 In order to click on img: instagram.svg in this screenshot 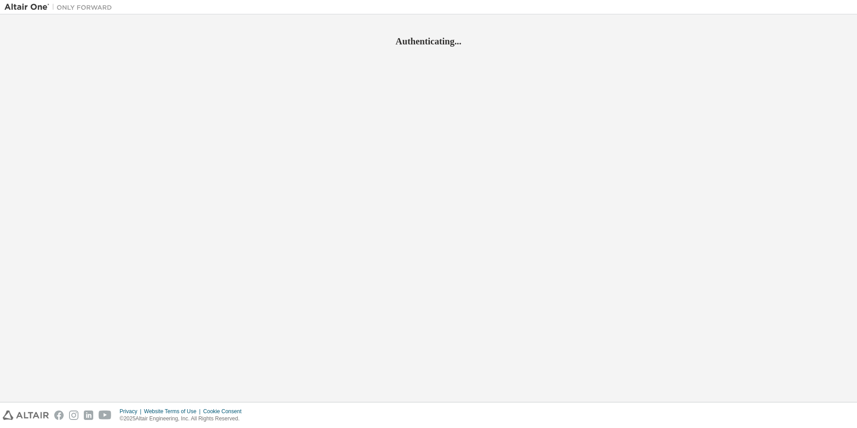, I will do `click(74, 415)`.